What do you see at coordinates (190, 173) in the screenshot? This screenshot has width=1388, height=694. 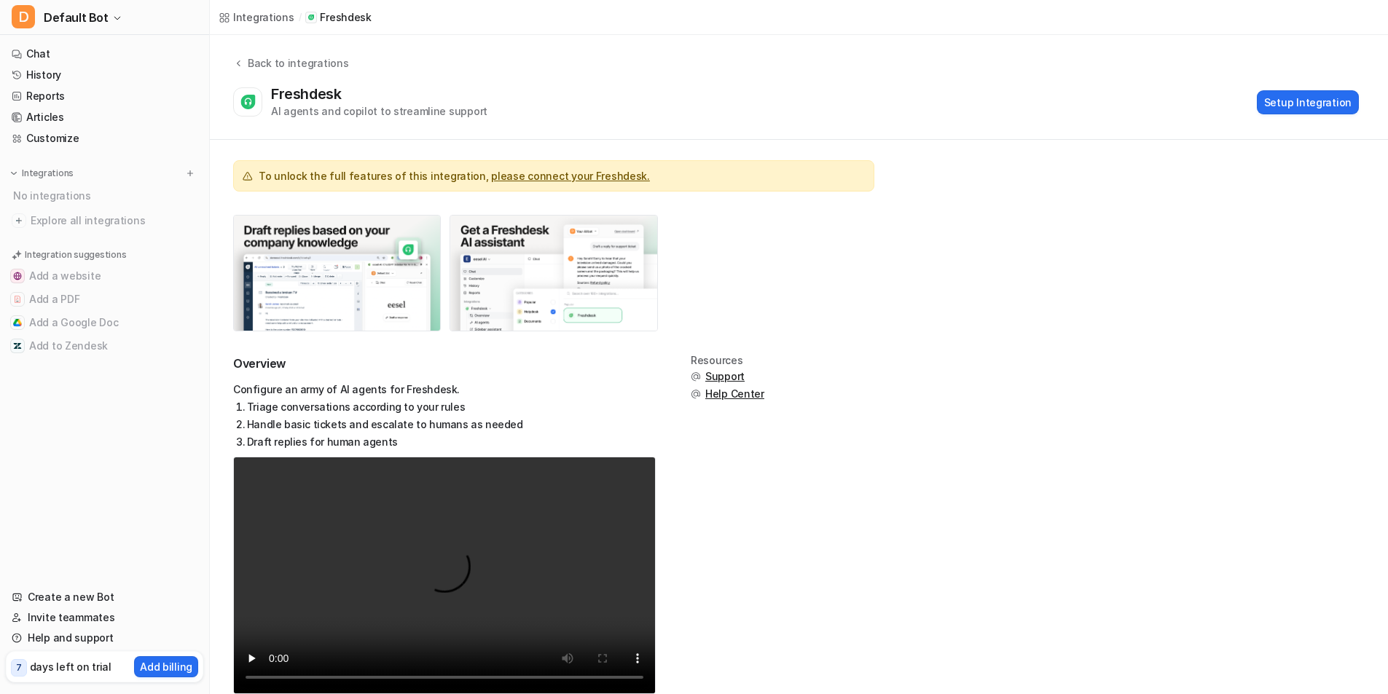 I see `img: menu_add.svg` at bounding box center [190, 173].